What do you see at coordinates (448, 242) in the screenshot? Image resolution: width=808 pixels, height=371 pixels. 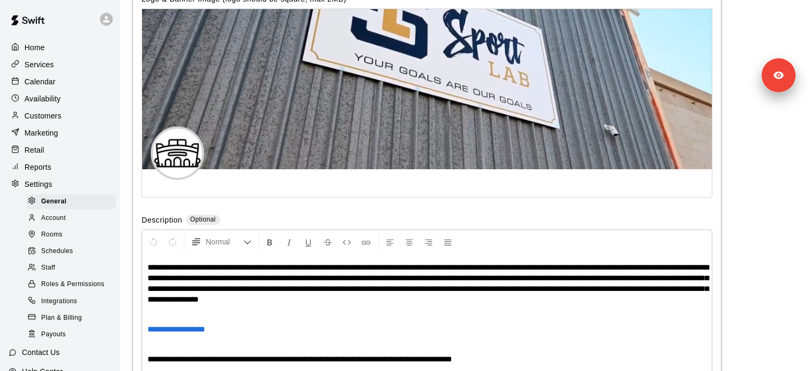 I see `button: Justify Align` at bounding box center [448, 242].